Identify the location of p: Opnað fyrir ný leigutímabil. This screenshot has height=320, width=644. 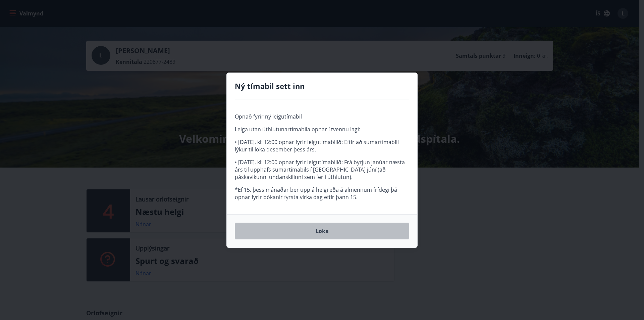
(322, 116).